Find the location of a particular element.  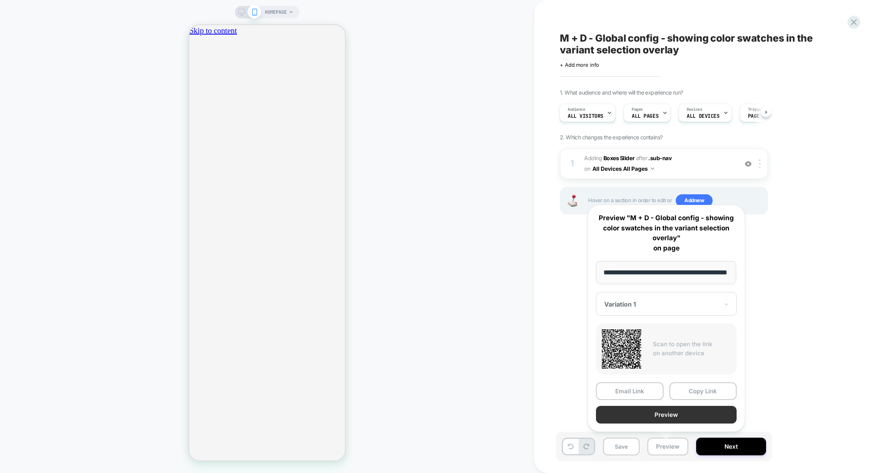

span: 1. What audience and where will the experience run? is located at coordinates (621, 92).